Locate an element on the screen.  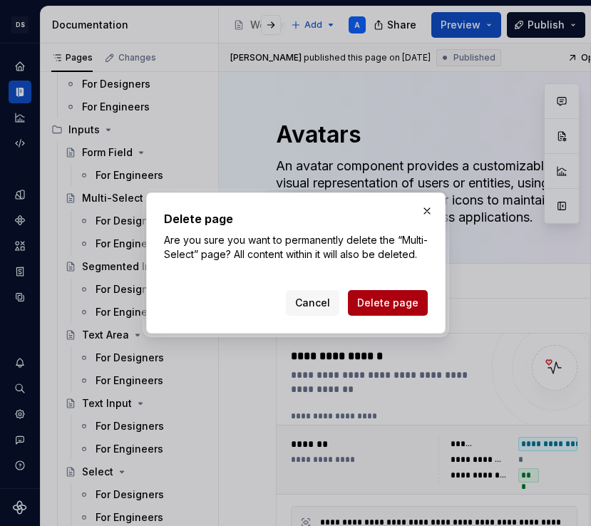
span: Delete page is located at coordinates (388, 303).